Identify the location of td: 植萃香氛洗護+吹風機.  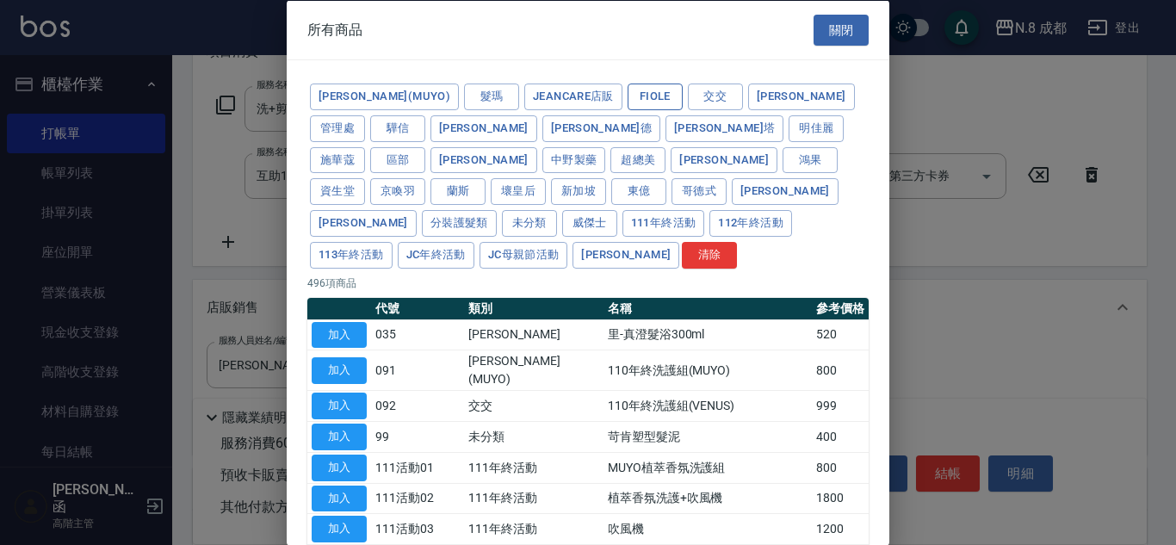
(708, 499).